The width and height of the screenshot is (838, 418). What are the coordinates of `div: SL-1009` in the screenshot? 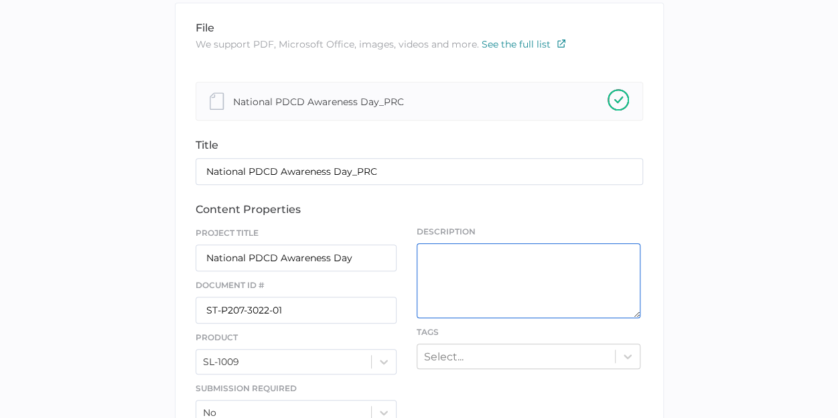 It's located at (221, 362).